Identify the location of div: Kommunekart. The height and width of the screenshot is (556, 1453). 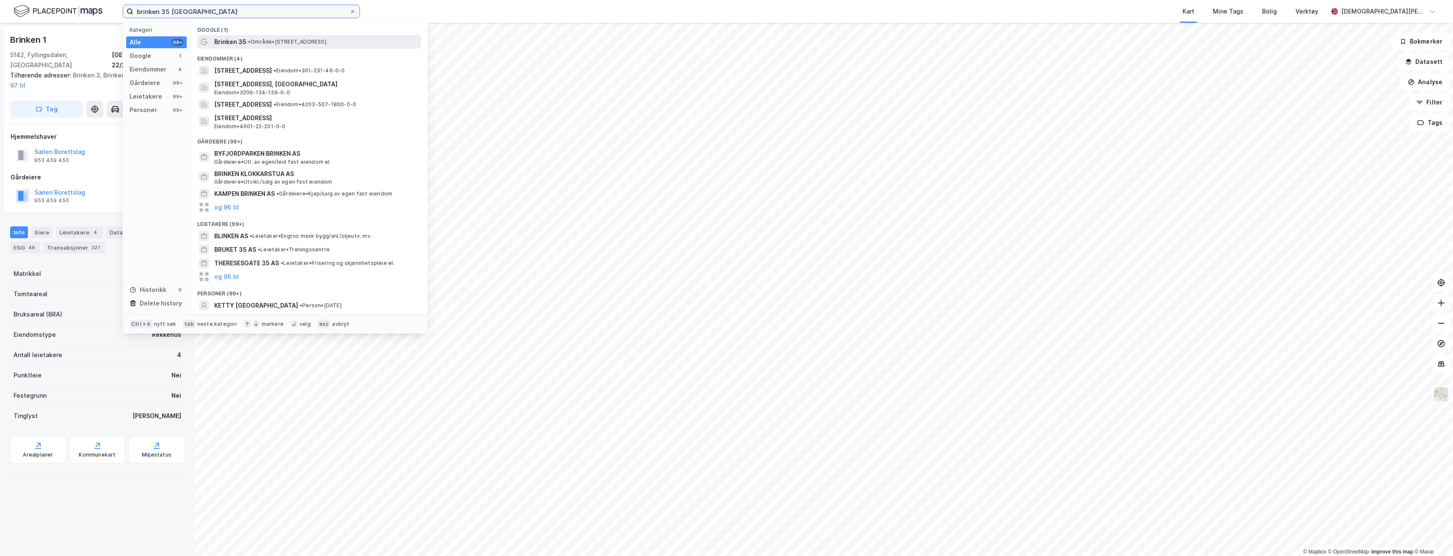
(97, 455).